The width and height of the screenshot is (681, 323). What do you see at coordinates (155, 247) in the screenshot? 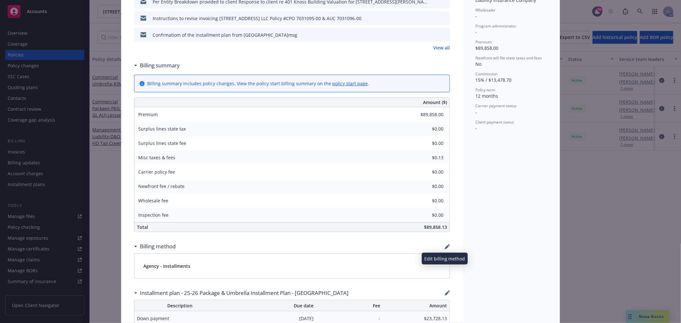
I see `div: Billing method` at bounding box center [155, 247].